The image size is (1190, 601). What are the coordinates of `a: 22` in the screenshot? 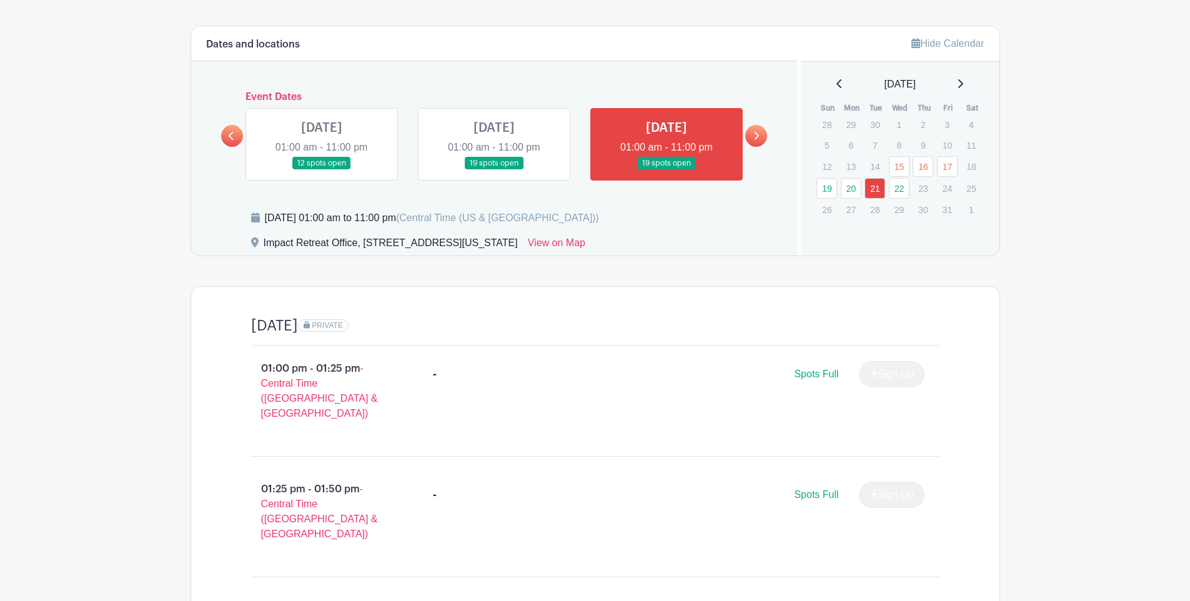 It's located at (899, 188).